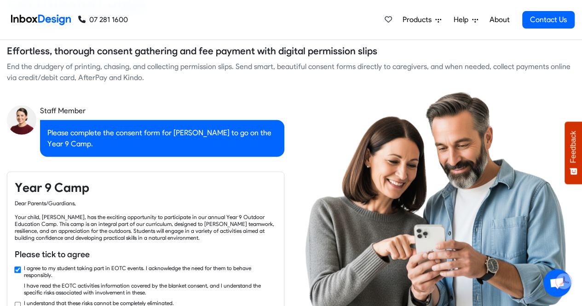 The height and width of the screenshot is (306, 582). I want to click on button: Feedback - Show survey, so click(573, 153).